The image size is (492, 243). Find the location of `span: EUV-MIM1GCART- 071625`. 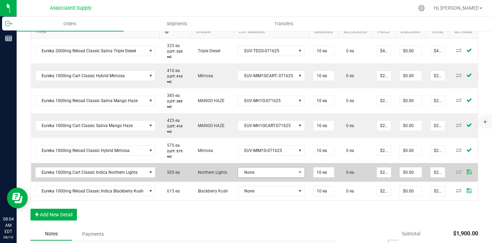

span: EUV-MIM1GCART- 071625 is located at coordinates (267, 76).